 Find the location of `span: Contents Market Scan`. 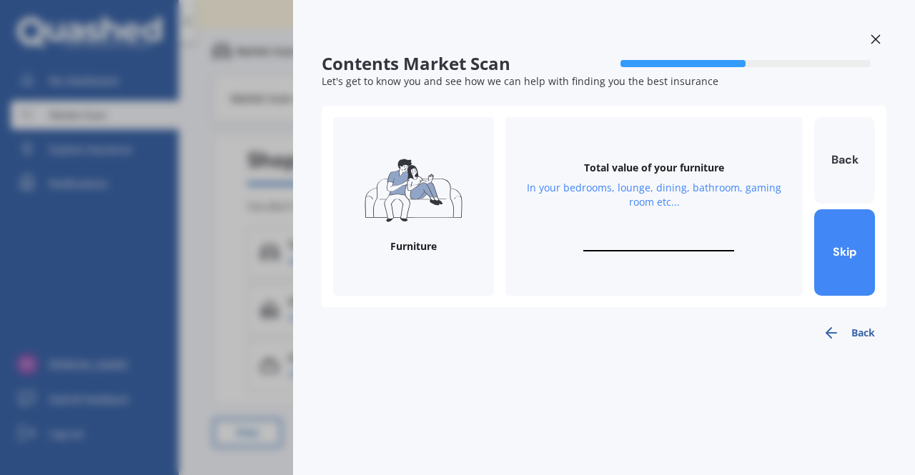

span: Contents Market Scan is located at coordinates (462, 64).